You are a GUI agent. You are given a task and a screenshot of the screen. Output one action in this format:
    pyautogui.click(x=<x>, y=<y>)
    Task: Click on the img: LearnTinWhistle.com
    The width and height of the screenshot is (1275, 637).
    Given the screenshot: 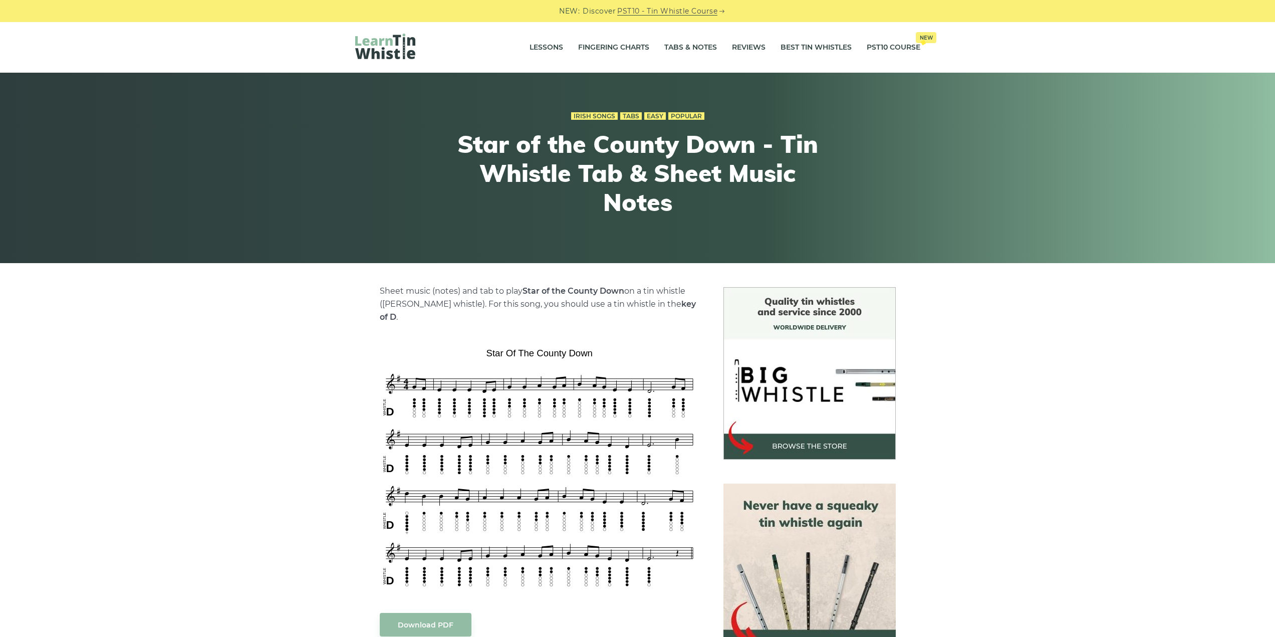 What is the action you would take?
    pyautogui.click(x=385, y=46)
    